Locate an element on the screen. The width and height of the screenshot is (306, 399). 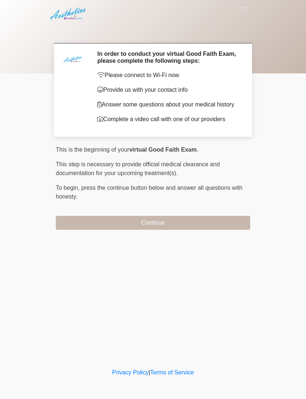
a: Privacy Policy is located at coordinates (131, 372).